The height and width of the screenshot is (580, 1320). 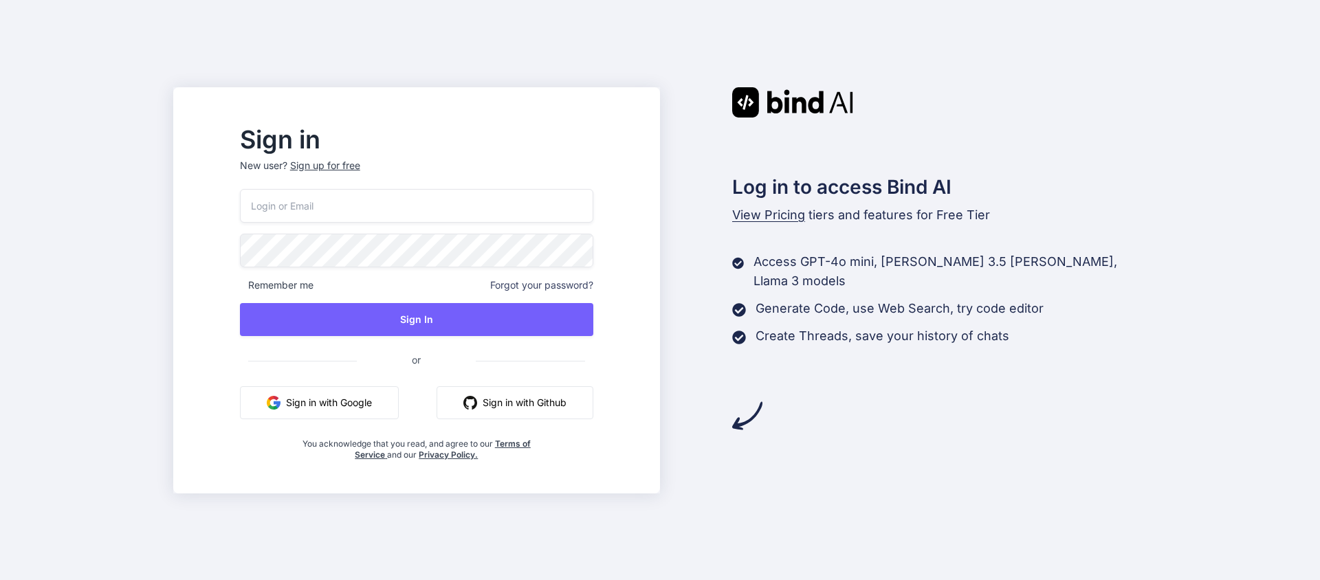 I want to click on button: Sign in with Google, so click(x=319, y=403).